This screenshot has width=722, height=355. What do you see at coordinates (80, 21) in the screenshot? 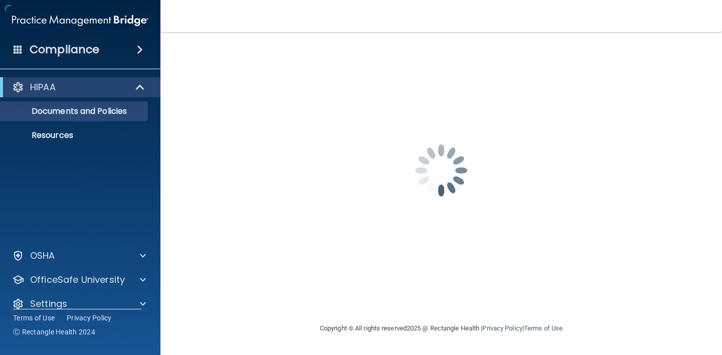
I see `img: PMB logo` at bounding box center [80, 21].